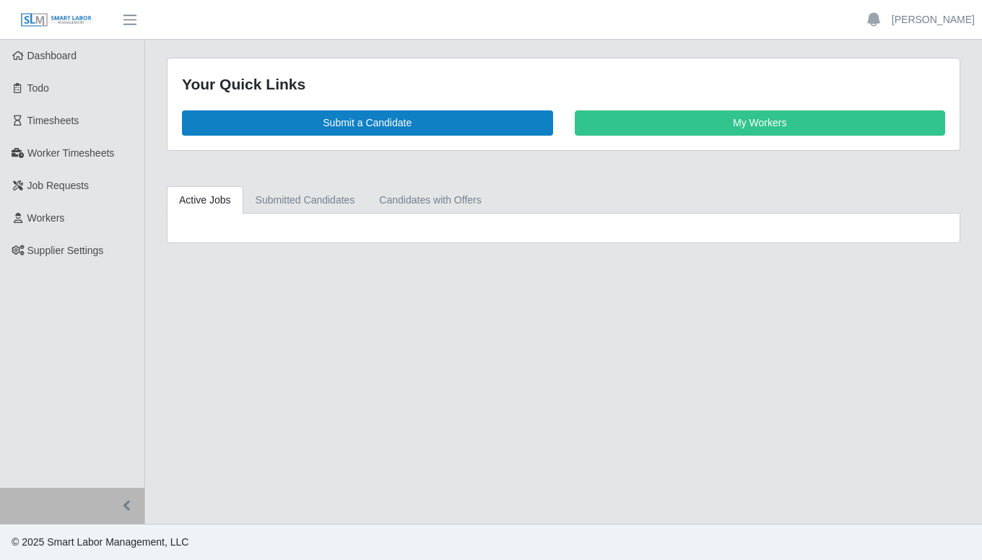 Image resolution: width=982 pixels, height=560 pixels. What do you see at coordinates (56, 20) in the screenshot?
I see `img: SLM Logo` at bounding box center [56, 20].